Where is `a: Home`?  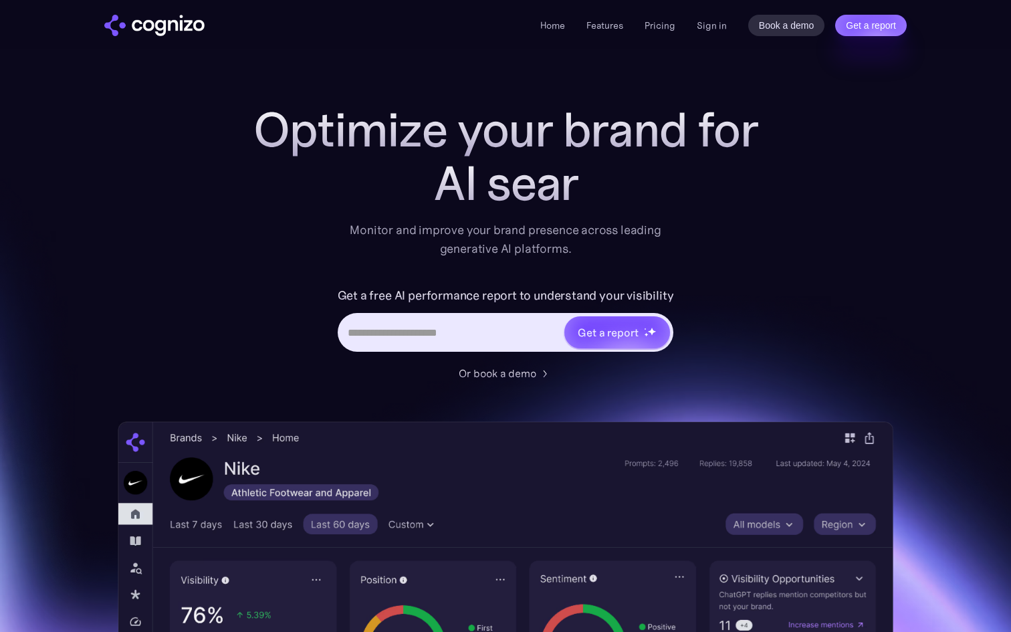 a: Home is located at coordinates (552, 25).